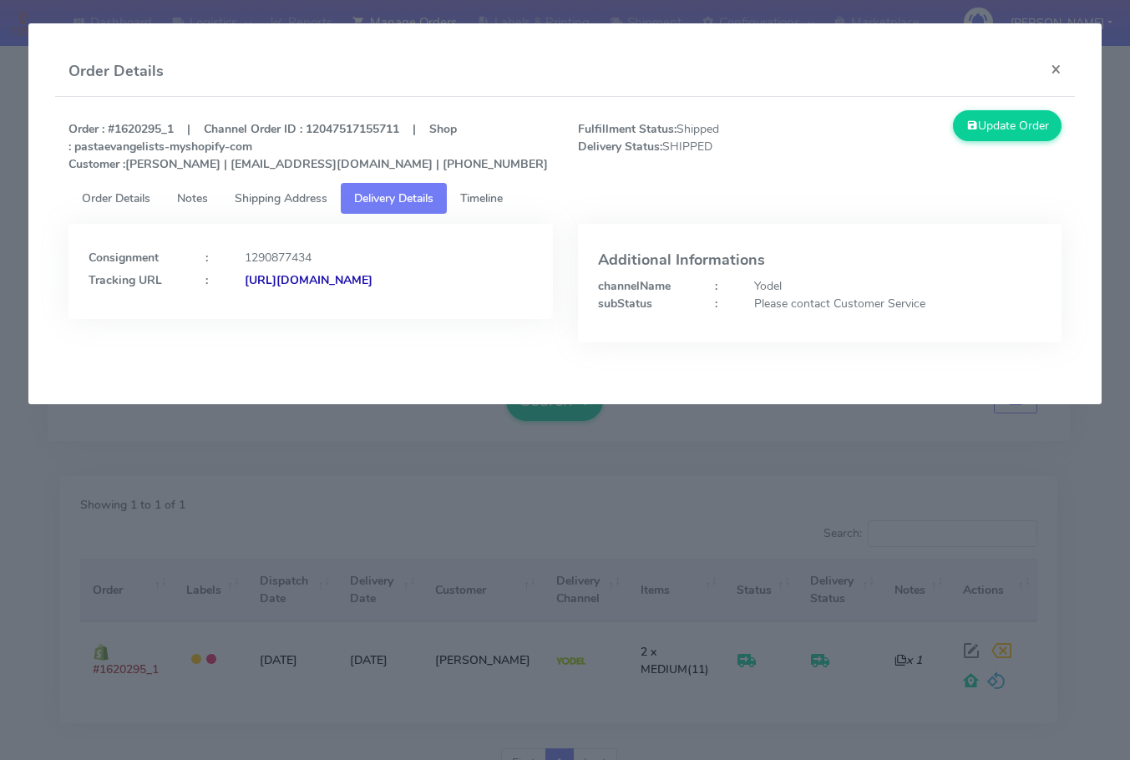 The image size is (1130, 760). Describe the element at coordinates (898, 303) in the screenshot. I see `div: Please contact Customer Service` at that location.